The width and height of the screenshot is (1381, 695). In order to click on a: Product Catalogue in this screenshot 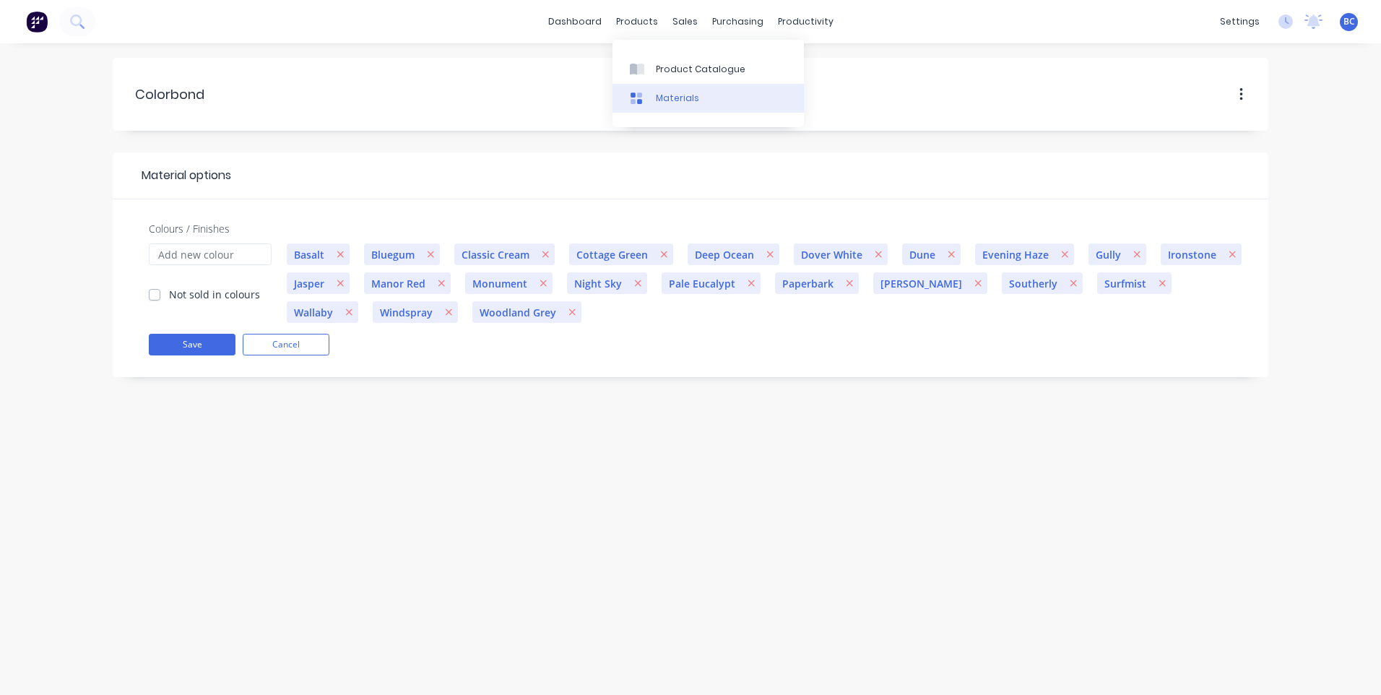, I will do `click(708, 69)`.